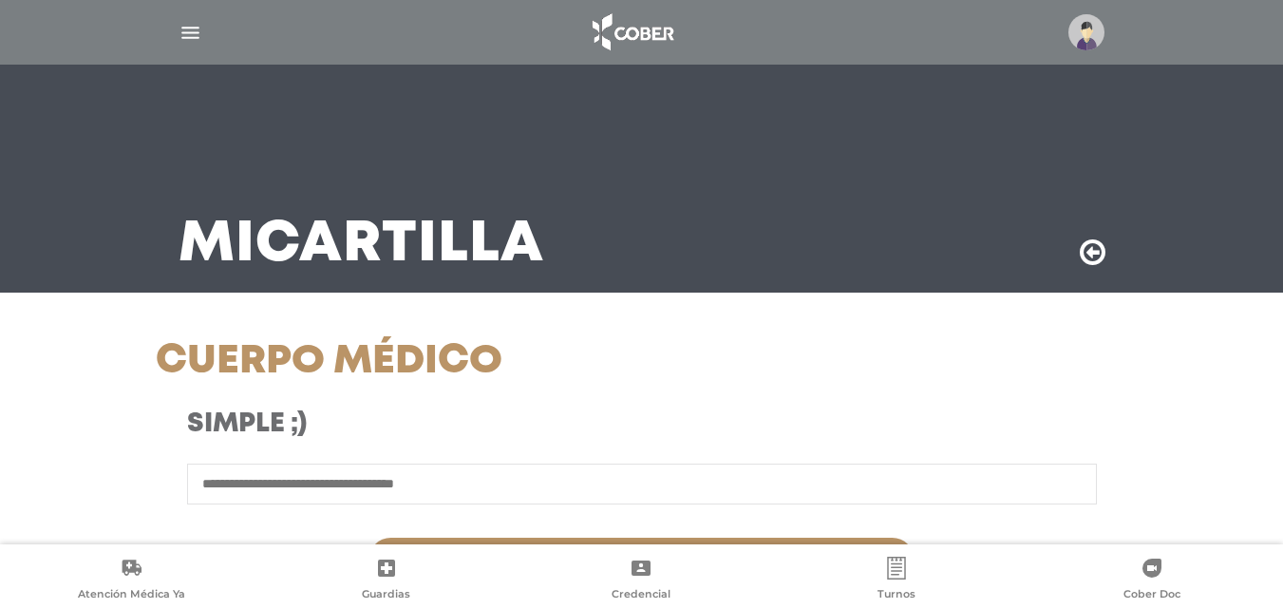  Describe the element at coordinates (190, 32) in the screenshot. I see `img: Cober_menu-lines-white.svg` at that location.